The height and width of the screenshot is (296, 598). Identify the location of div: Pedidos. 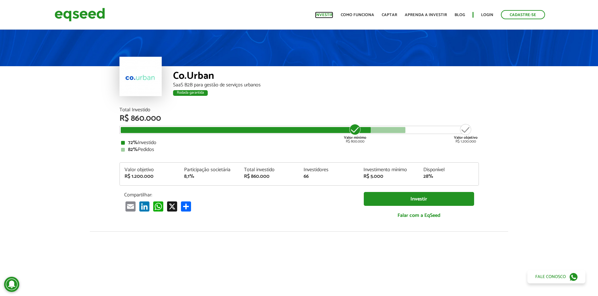
(299, 150).